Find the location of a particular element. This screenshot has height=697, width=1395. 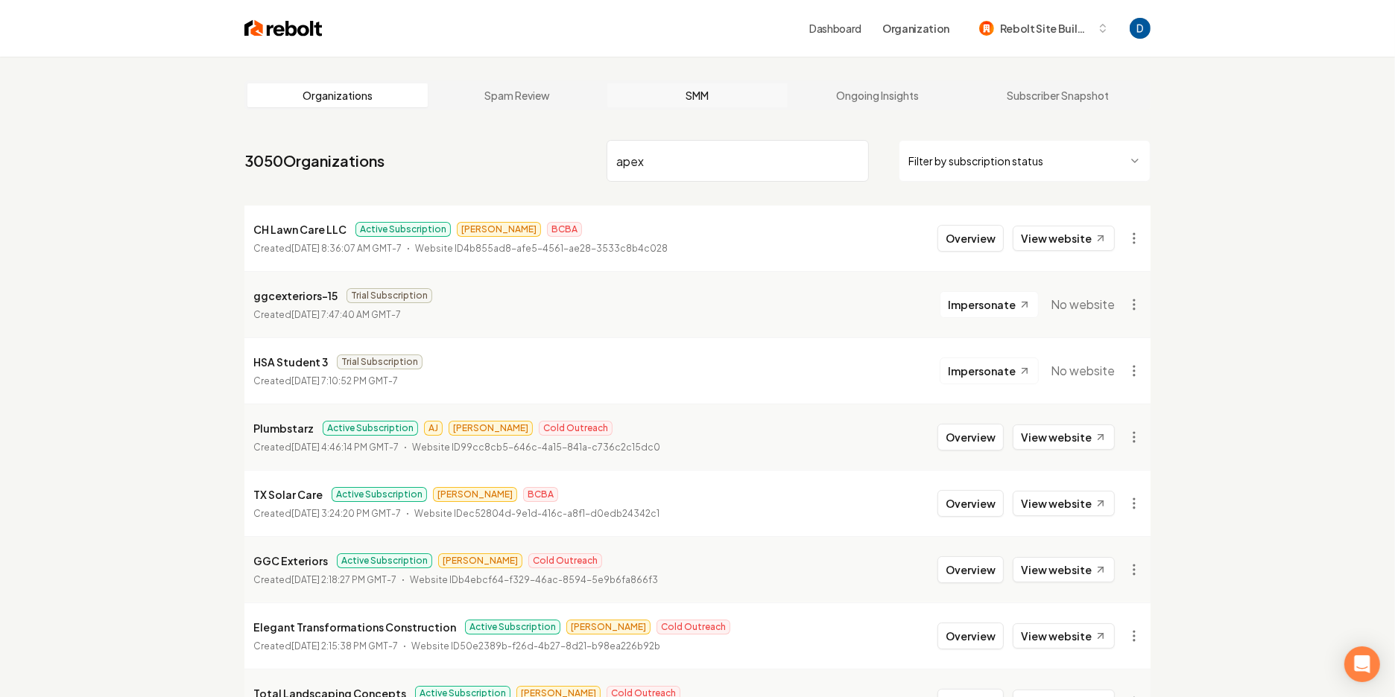

button: Open user button is located at coordinates (1140, 28).